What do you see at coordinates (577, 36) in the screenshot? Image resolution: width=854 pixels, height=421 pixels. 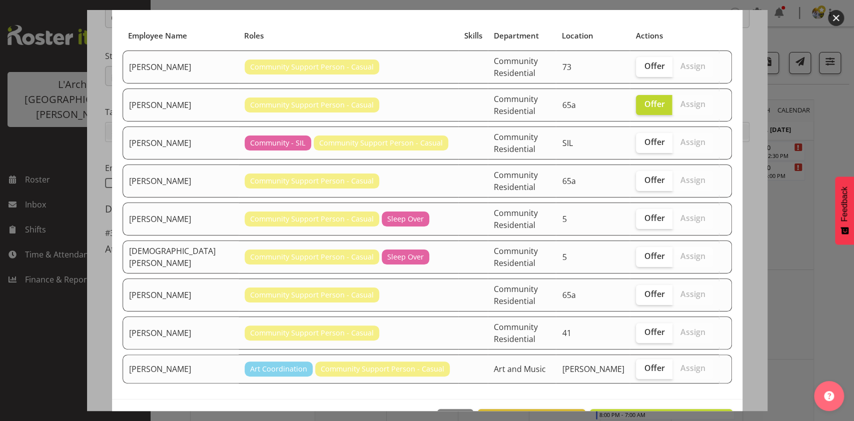 I see `span: Location` at bounding box center [577, 36].